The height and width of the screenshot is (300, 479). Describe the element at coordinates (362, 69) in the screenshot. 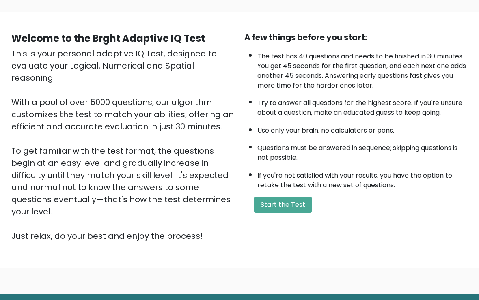

I see `li: The test has 40 questions and needs to be finished in 30 minutes. You get 45 seconds for the firs...` at that location.